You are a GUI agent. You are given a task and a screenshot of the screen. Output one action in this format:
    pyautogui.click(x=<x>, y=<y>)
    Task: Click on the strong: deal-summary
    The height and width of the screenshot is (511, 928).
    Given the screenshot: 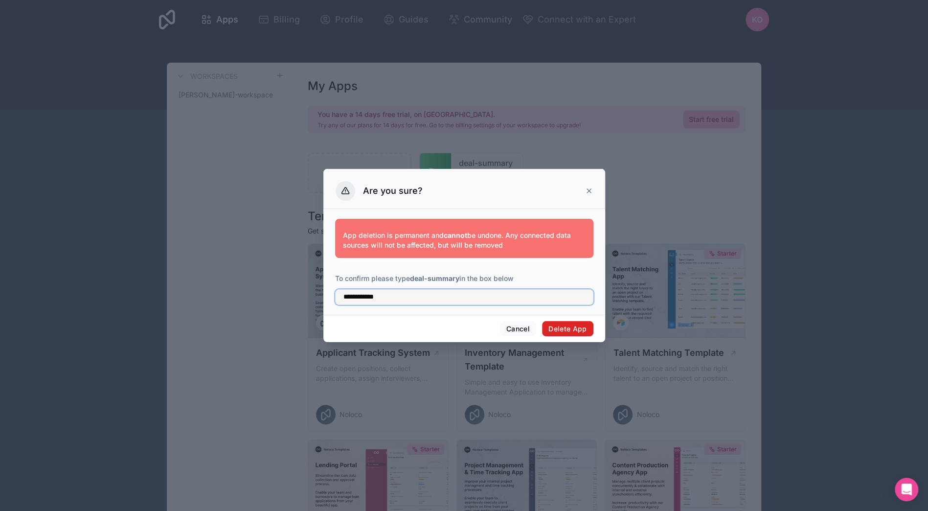 What is the action you would take?
    pyautogui.click(x=434, y=278)
    